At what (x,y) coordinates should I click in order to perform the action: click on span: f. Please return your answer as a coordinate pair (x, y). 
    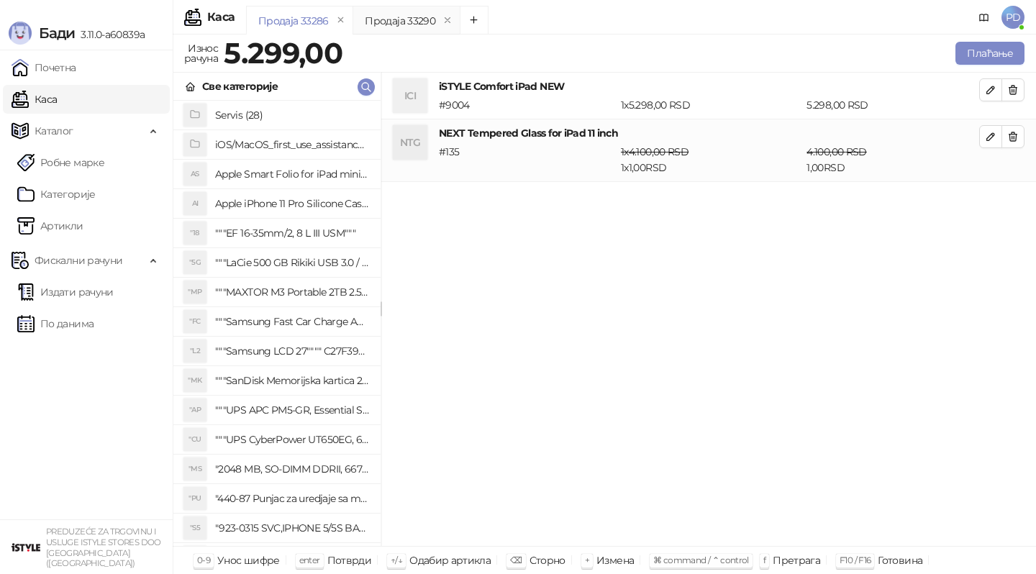
    Looking at the image, I should click on (764, 559).